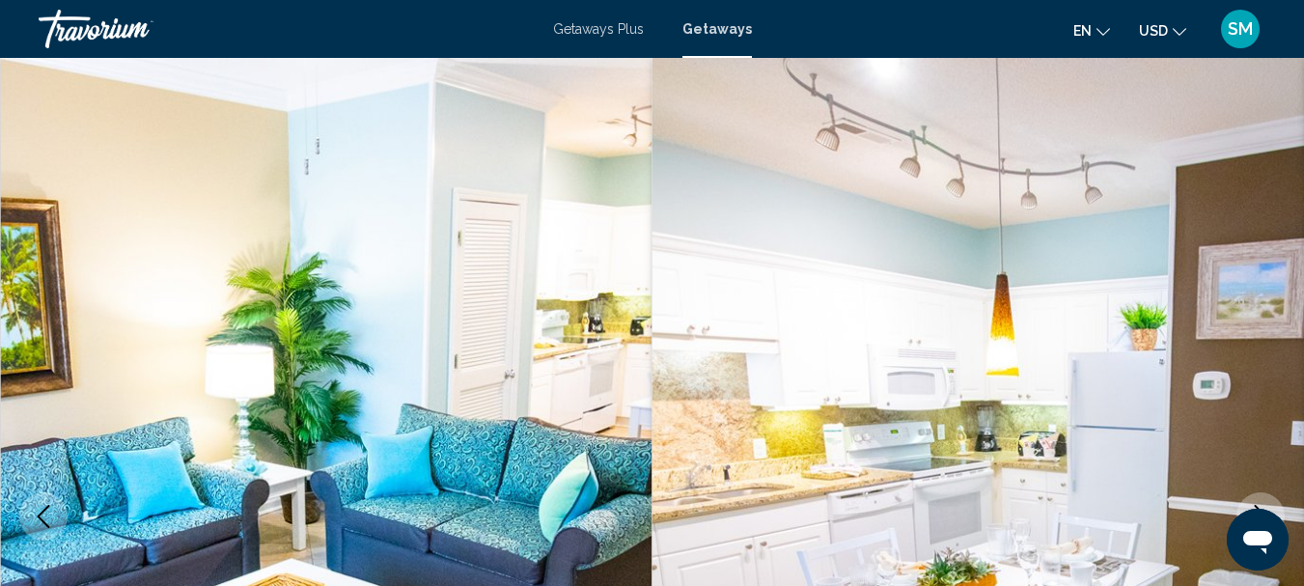 The height and width of the screenshot is (586, 1304). I want to click on span: en, so click(1082, 31).